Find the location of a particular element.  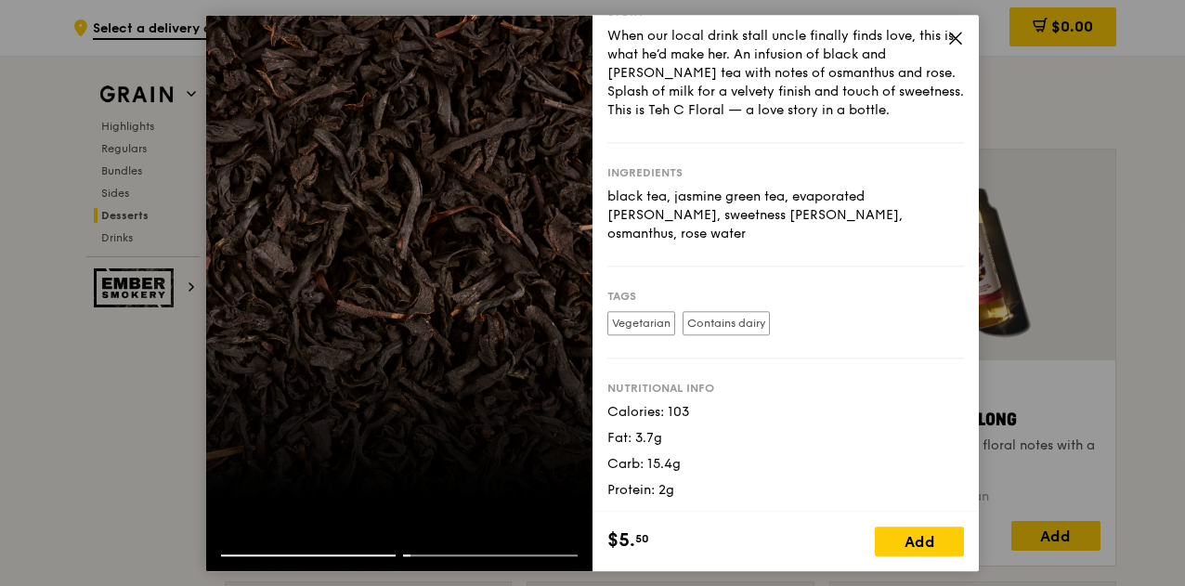

div: Tags is located at coordinates (786, 296).